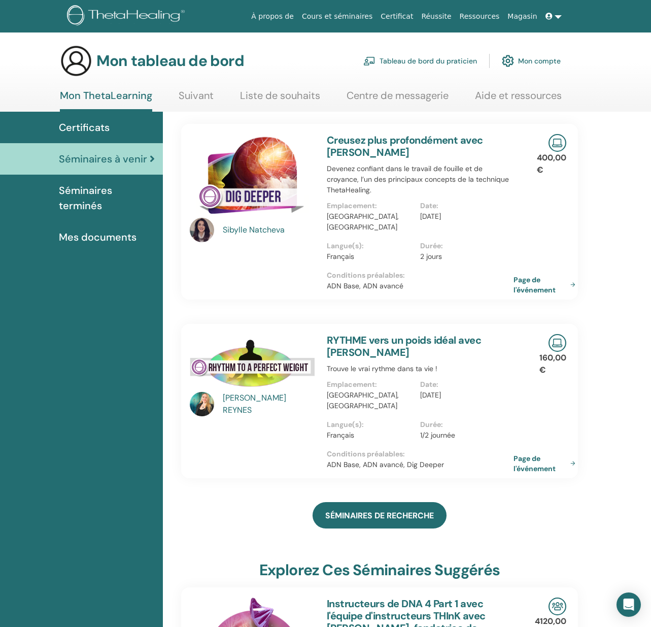 This screenshot has width=651, height=627. What do you see at coordinates (438, 435) in the screenshot?
I see `font: 1/2 journée` at bounding box center [438, 435].